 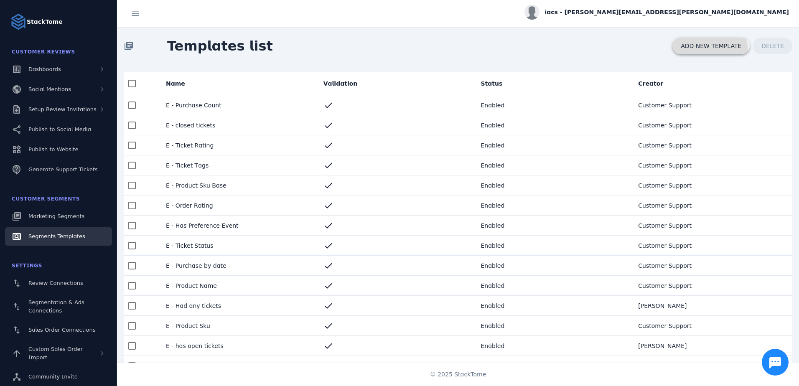 What do you see at coordinates (27, 266) in the screenshot?
I see `span: Settings` at bounding box center [27, 266].